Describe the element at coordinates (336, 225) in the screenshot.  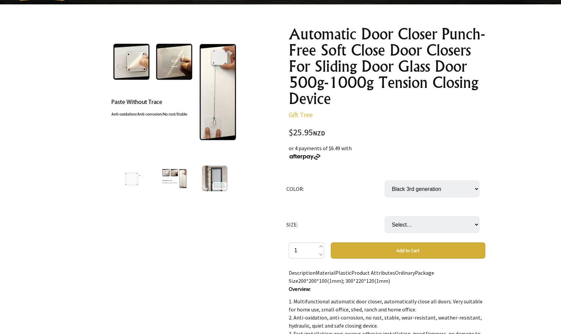
I see `td: SIZE:` at that location.